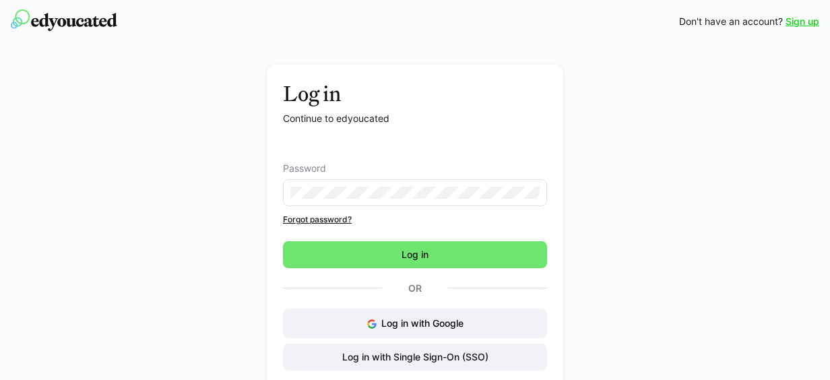 This screenshot has width=830, height=380. I want to click on p: Or, so click(415, 288).